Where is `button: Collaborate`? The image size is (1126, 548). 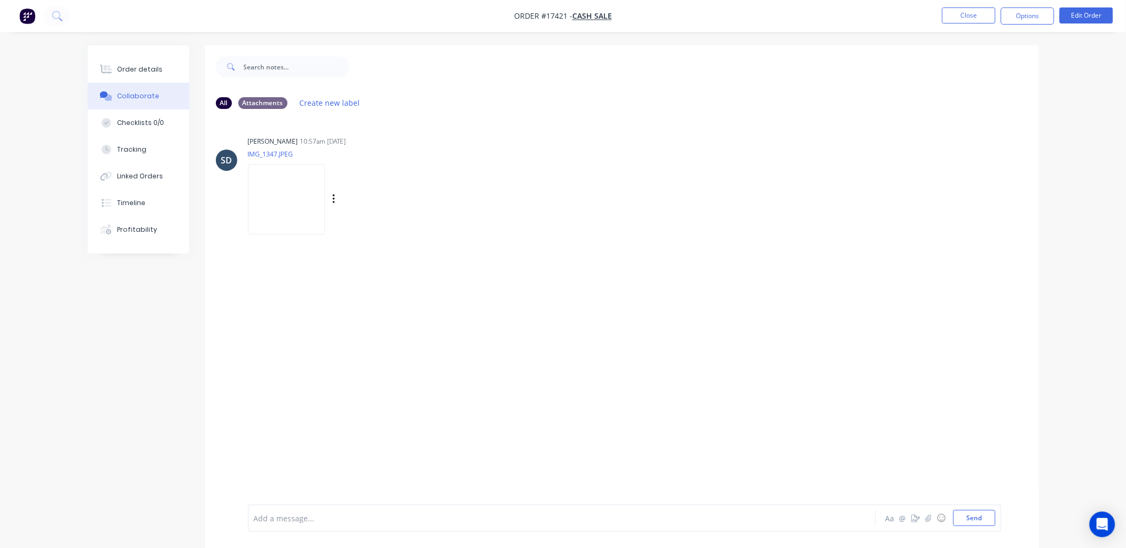
button: Collaborate is located at coordinates (138, 96).